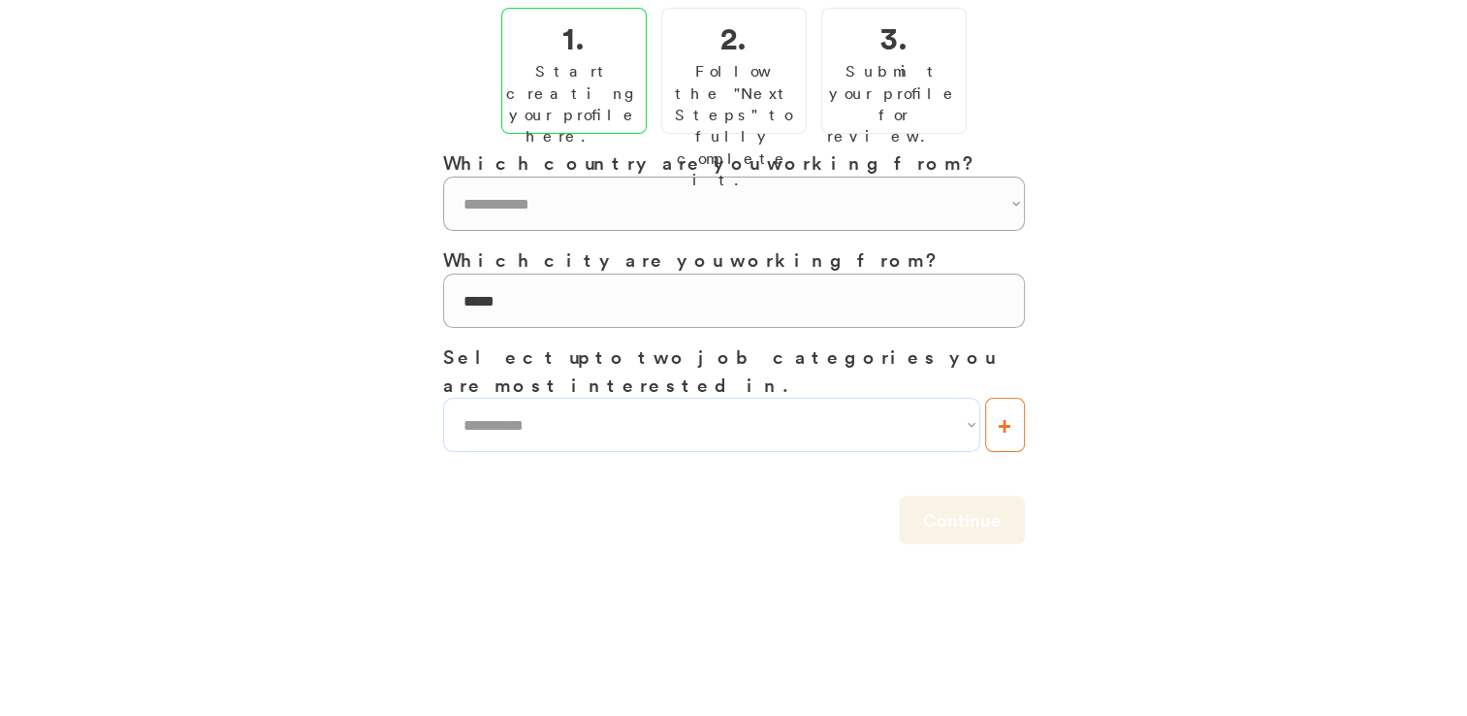 The height and width of the screenshot is (716, 1467). Describe the element at coordinates (733, 37) in the screenshot. I see `h2: 2.` at that location.